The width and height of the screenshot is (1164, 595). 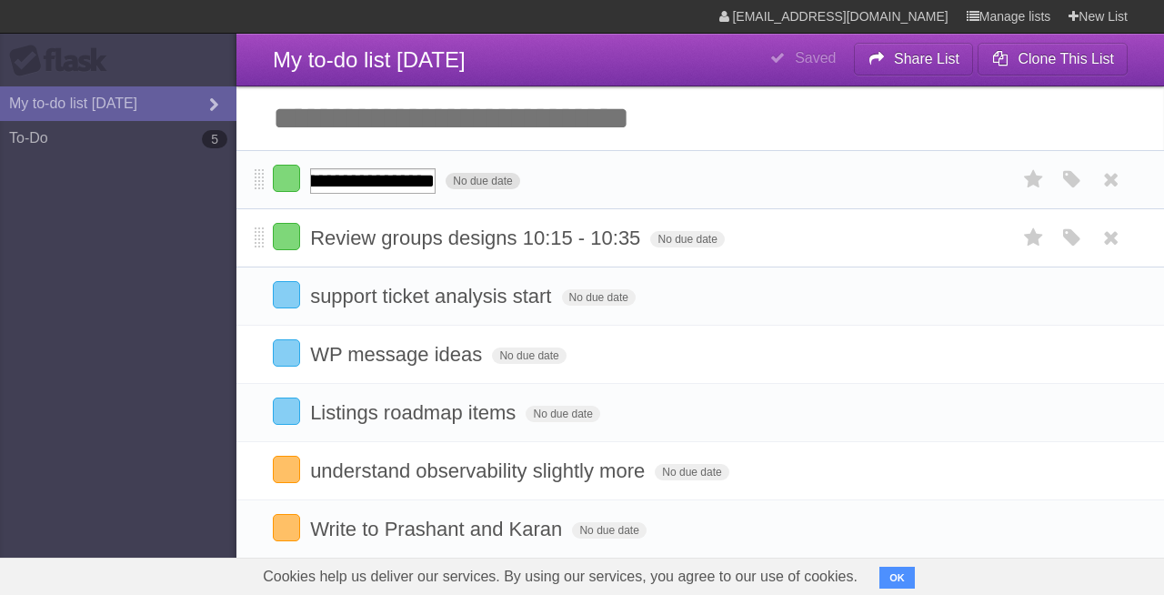 I want to click on div: Flask, so click(x=64, y=61).